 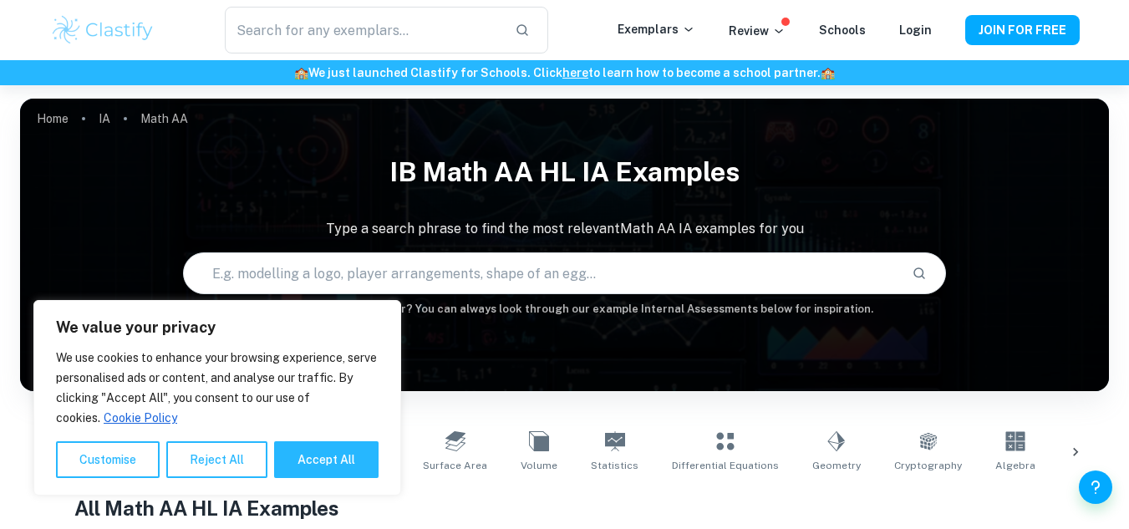 What do you see at coordinates (843, 30) in the screenshot?
I see `a: Schools` at bounding box center [843, 30].